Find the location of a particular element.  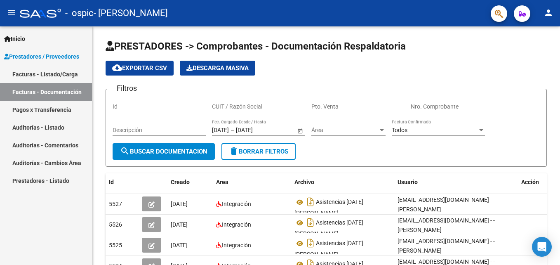

span: Borrar Filtros is located at coordinates (258, 151).